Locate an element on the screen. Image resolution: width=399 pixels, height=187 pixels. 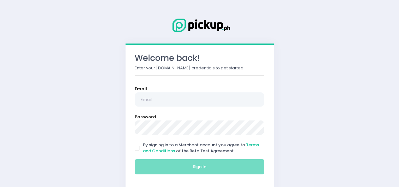
label: Password is located at coordinates (145, 117).